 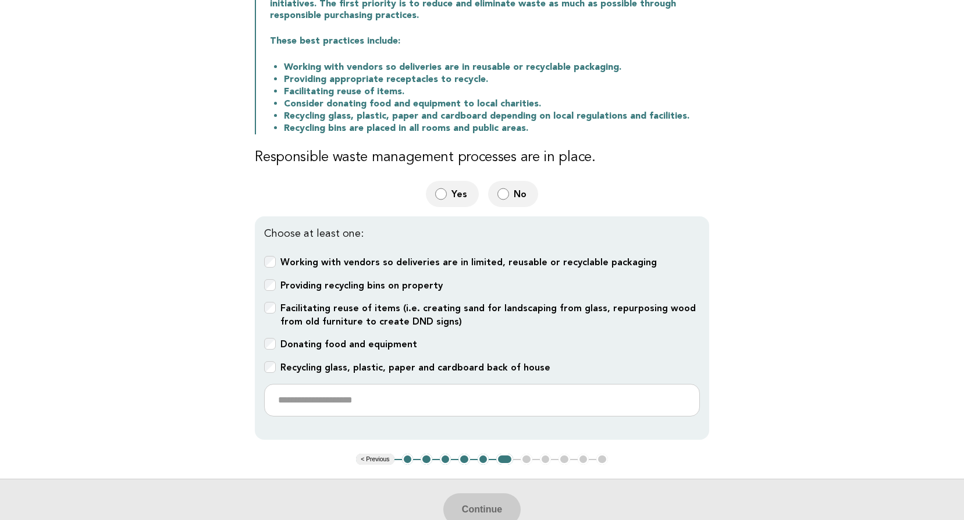 What do you see at coordinates (503, 194) in the screenshot?
I see `input: No` at bounding box center [503, 194].